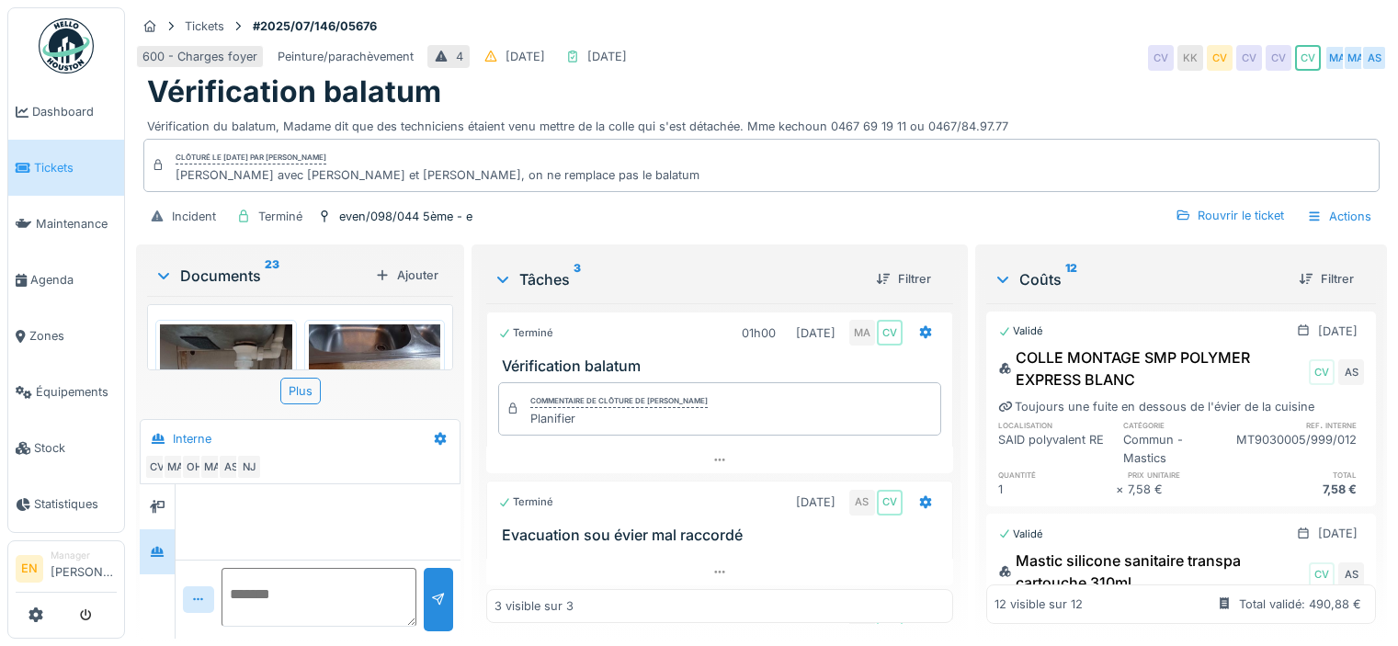  Describe the element at coordinates (1039, 604) in the screenshot. I see `div: 12 visible sur 12` at that location.